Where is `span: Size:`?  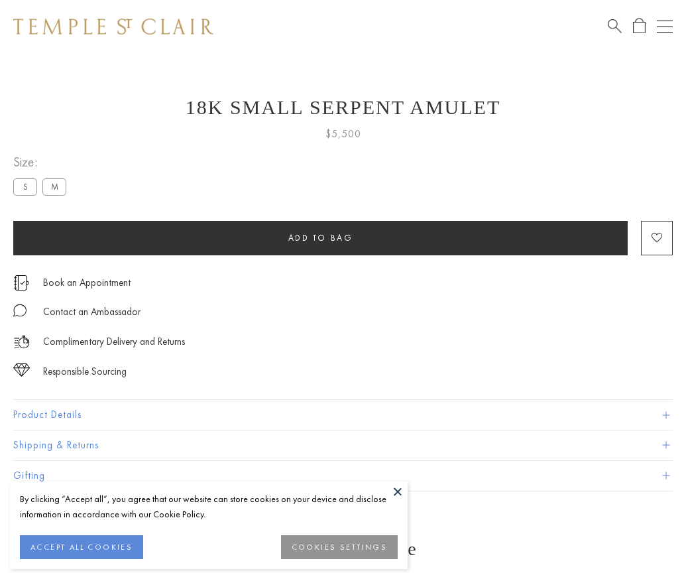
span: Size: is located at coordinates (42, 162).